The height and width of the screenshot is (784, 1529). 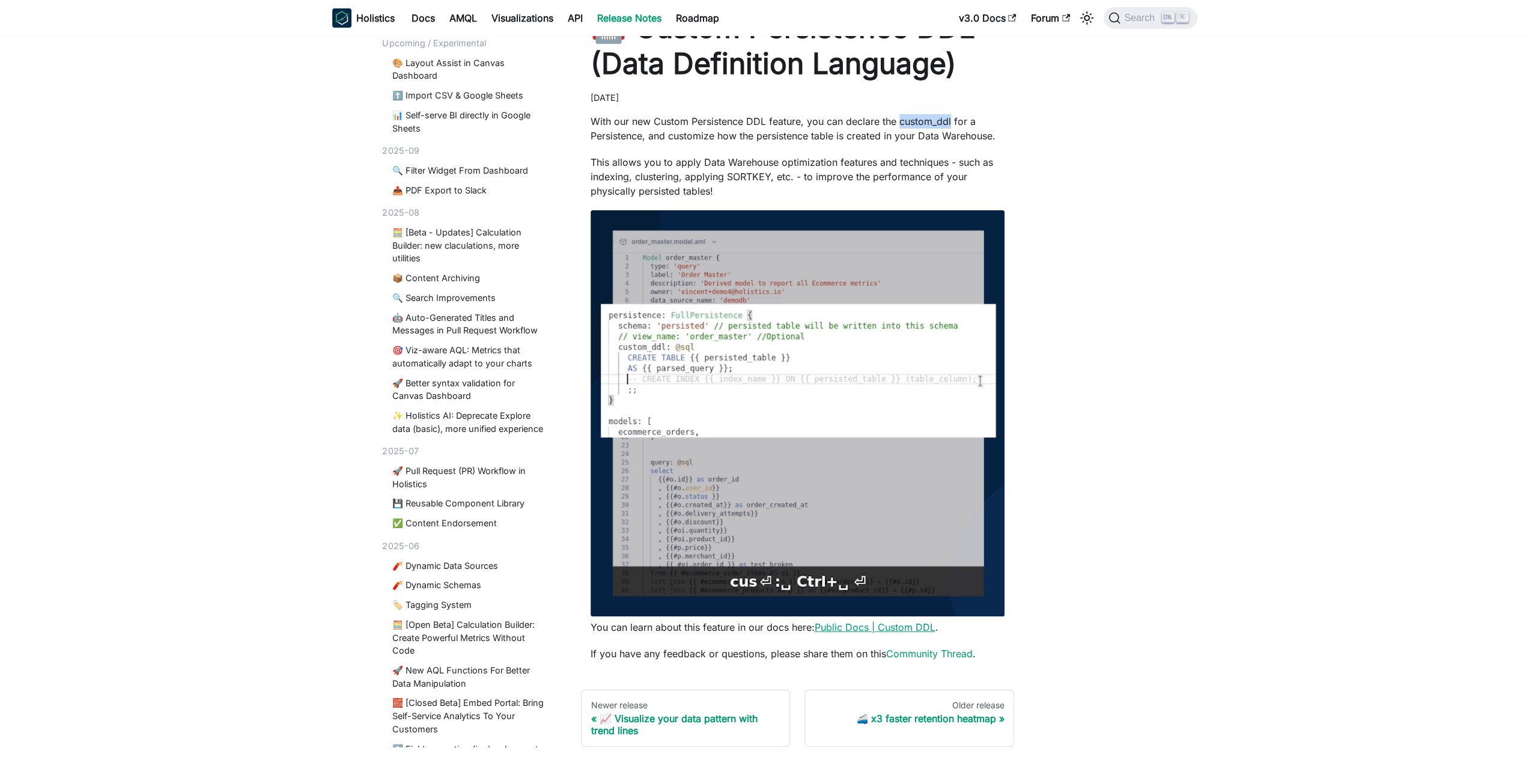 What do you see at coordinates (575, 18) in the screenshot?
I see `a: API` at bounding box center [575, 18].